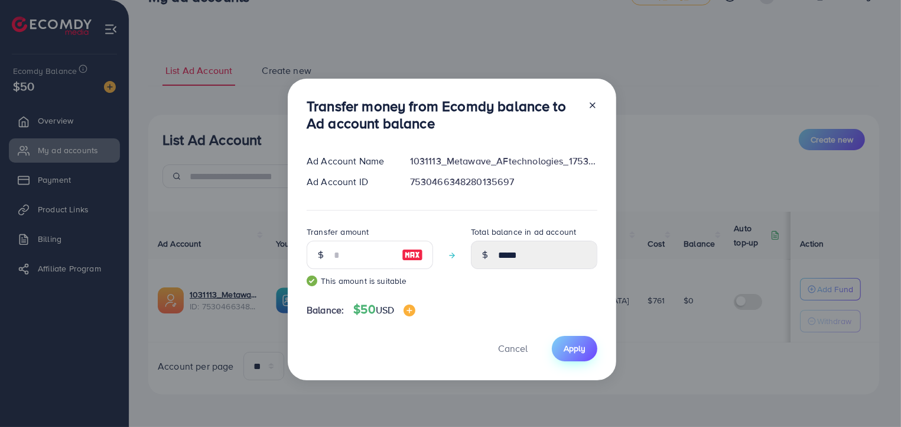  I want to click on h4: $50, so click(384, 309).